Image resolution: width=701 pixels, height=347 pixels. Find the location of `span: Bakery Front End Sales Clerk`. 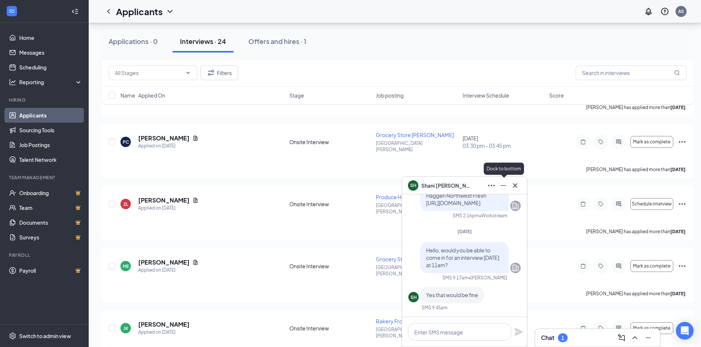

span: Bakery Front End Sales Clerk is located at coordinates (410, 321).